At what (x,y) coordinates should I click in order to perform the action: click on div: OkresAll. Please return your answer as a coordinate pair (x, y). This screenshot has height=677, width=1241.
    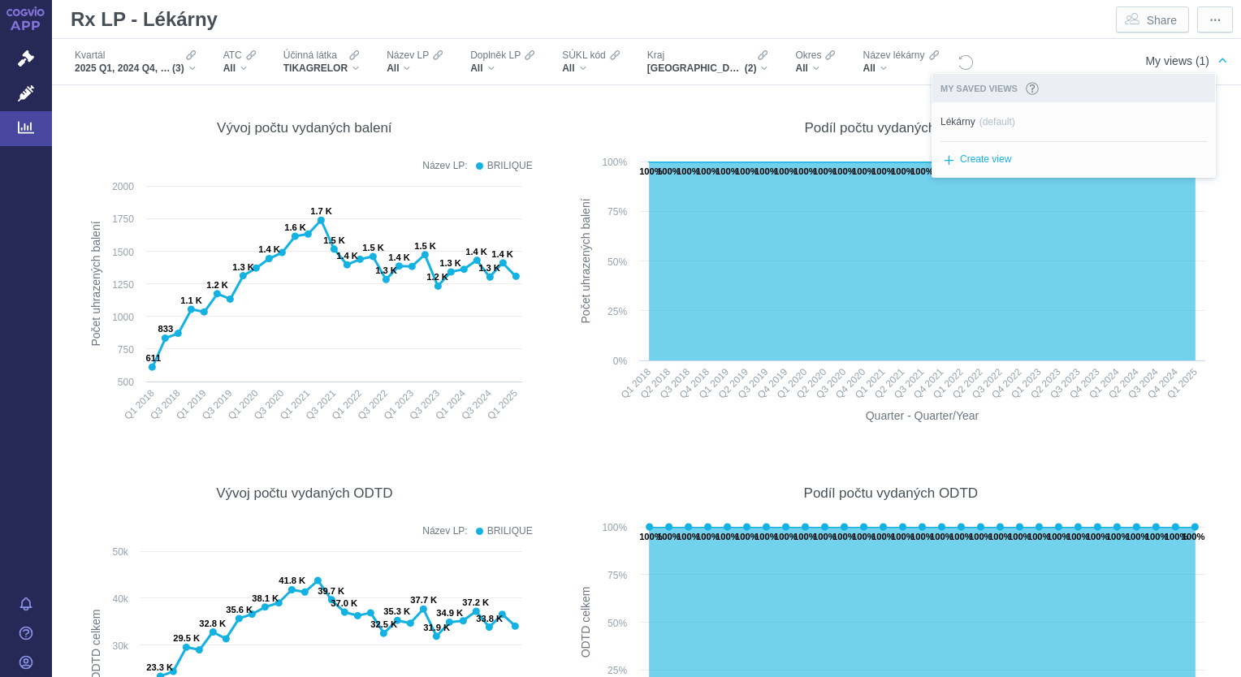
    Looking at the image, I should click on (815, 62).